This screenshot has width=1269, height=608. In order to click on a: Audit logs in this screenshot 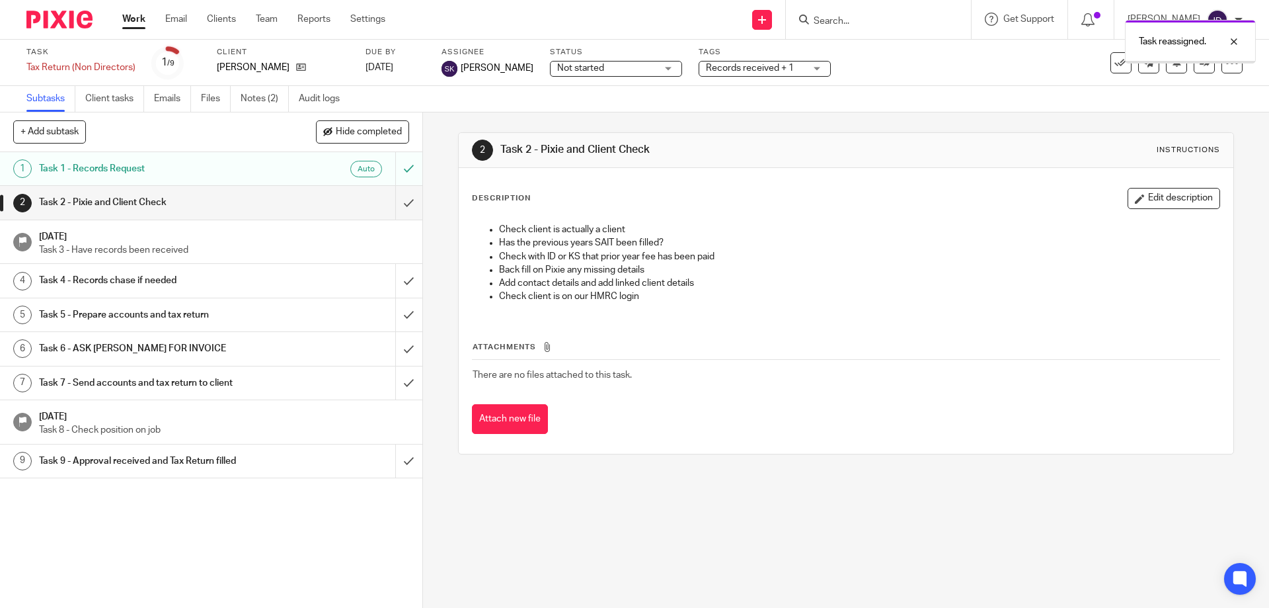, I will do `click(324, 99)`.